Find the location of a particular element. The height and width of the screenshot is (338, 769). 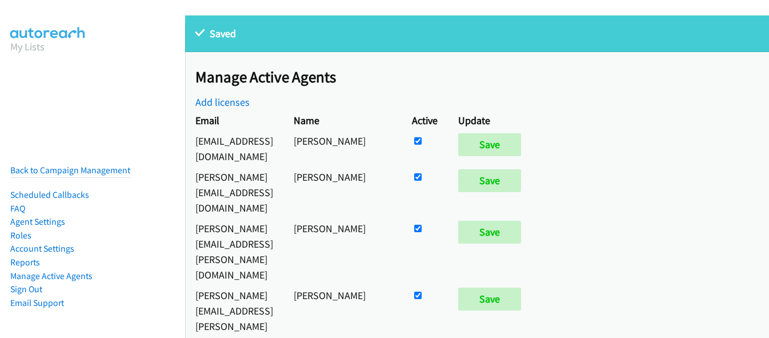

a: Roles is located at coordinates (21, 235).